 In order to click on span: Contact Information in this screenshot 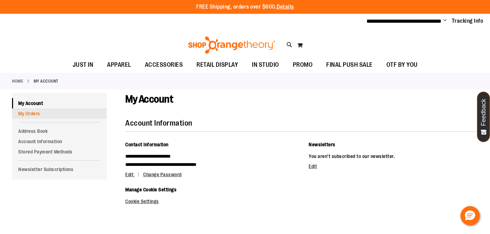, I will do `click(147, 144)`.